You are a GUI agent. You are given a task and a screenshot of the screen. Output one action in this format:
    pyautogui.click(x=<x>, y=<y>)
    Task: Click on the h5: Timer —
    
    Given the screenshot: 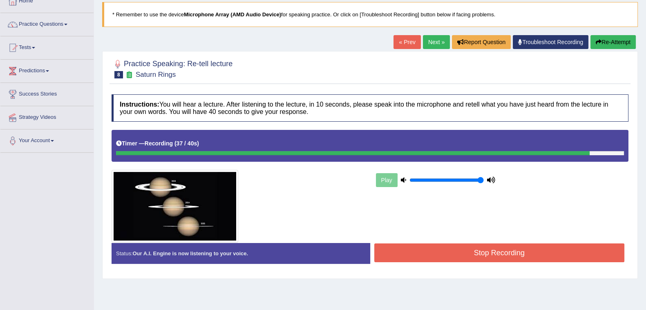 What is the action you would take?
    pyautogui.click(x=157, y=143)
    